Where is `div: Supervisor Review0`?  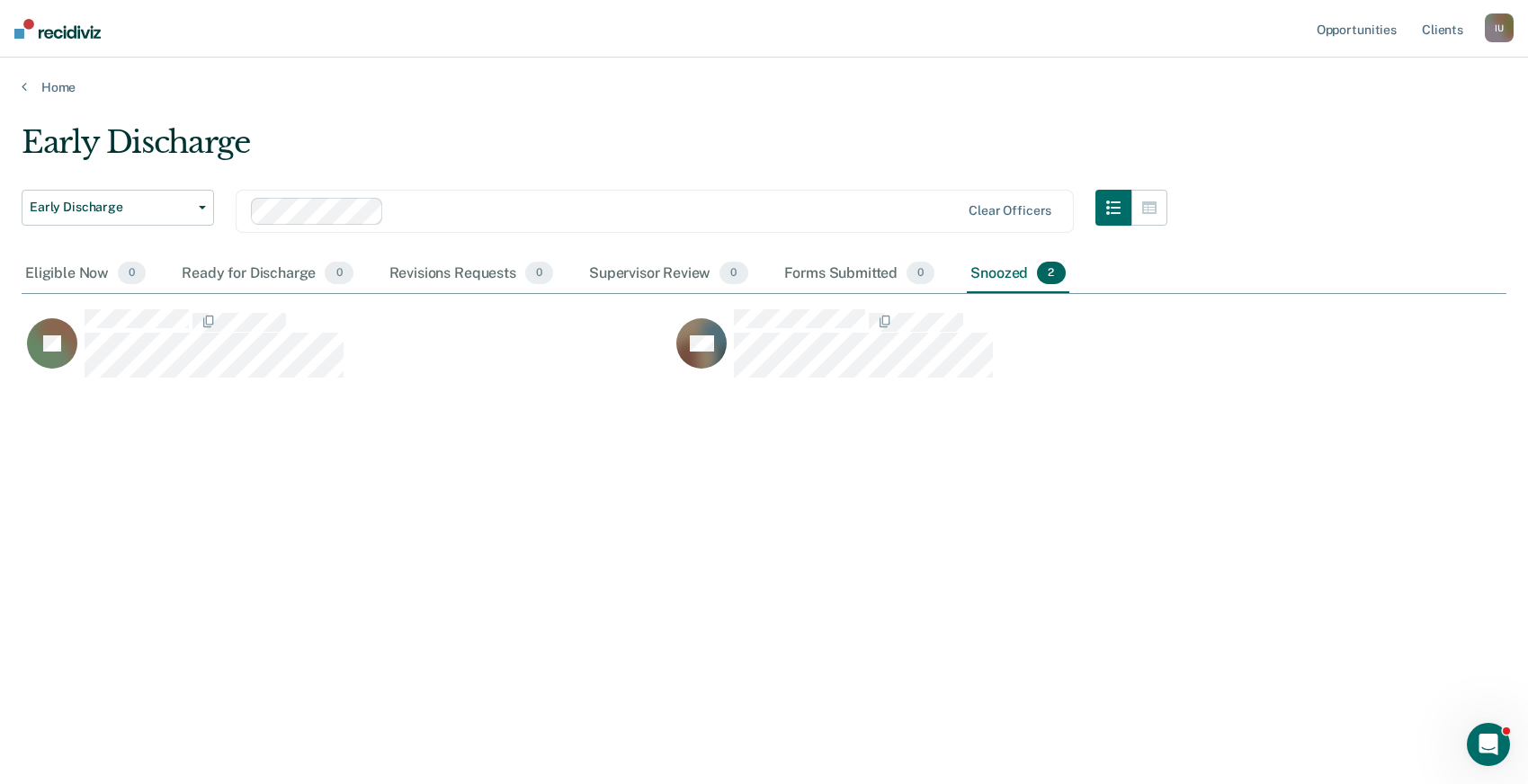
div: Supervisor Review0 is located at coordinates (668, 274).